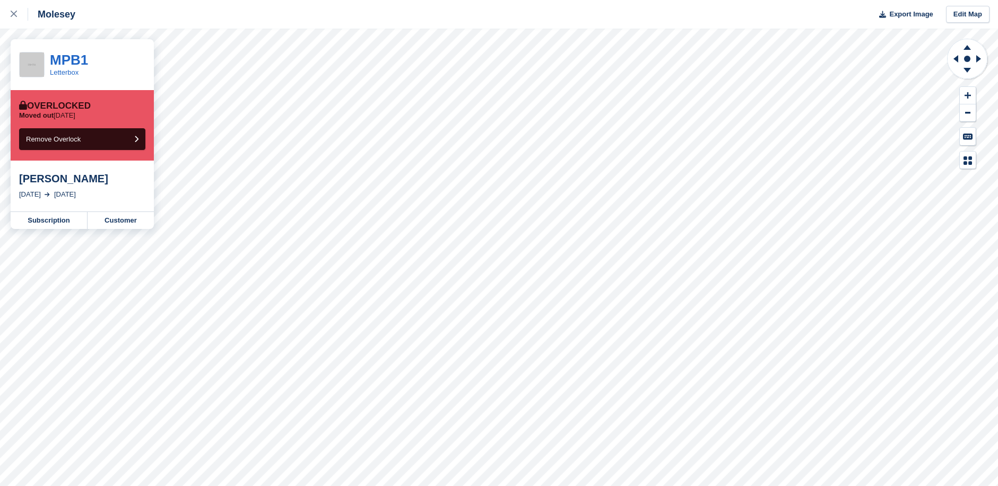  What do you see at coordinates (49, 221) in the screenshot?
I see `a: Subscription` at bounding box center [49, 221].